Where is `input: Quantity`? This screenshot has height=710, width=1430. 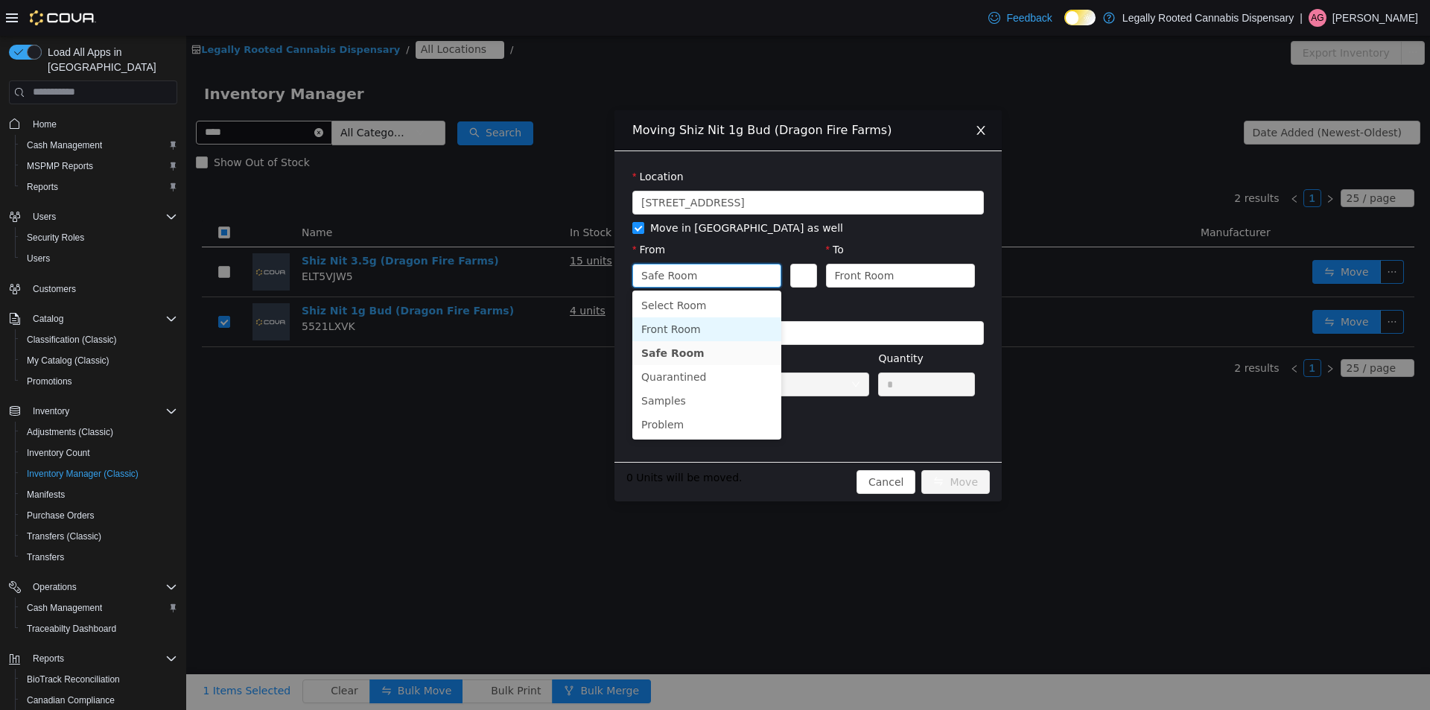
input: Quantity is located at coordinates (740, 349).